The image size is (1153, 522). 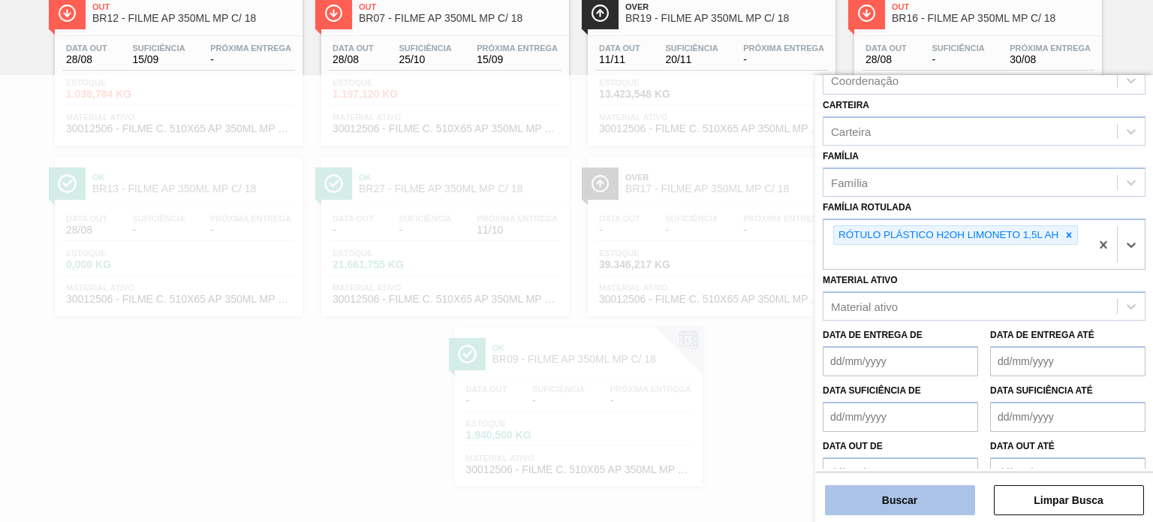 I want to click on label: Data suficiência até, so click(x=1041, y=390).